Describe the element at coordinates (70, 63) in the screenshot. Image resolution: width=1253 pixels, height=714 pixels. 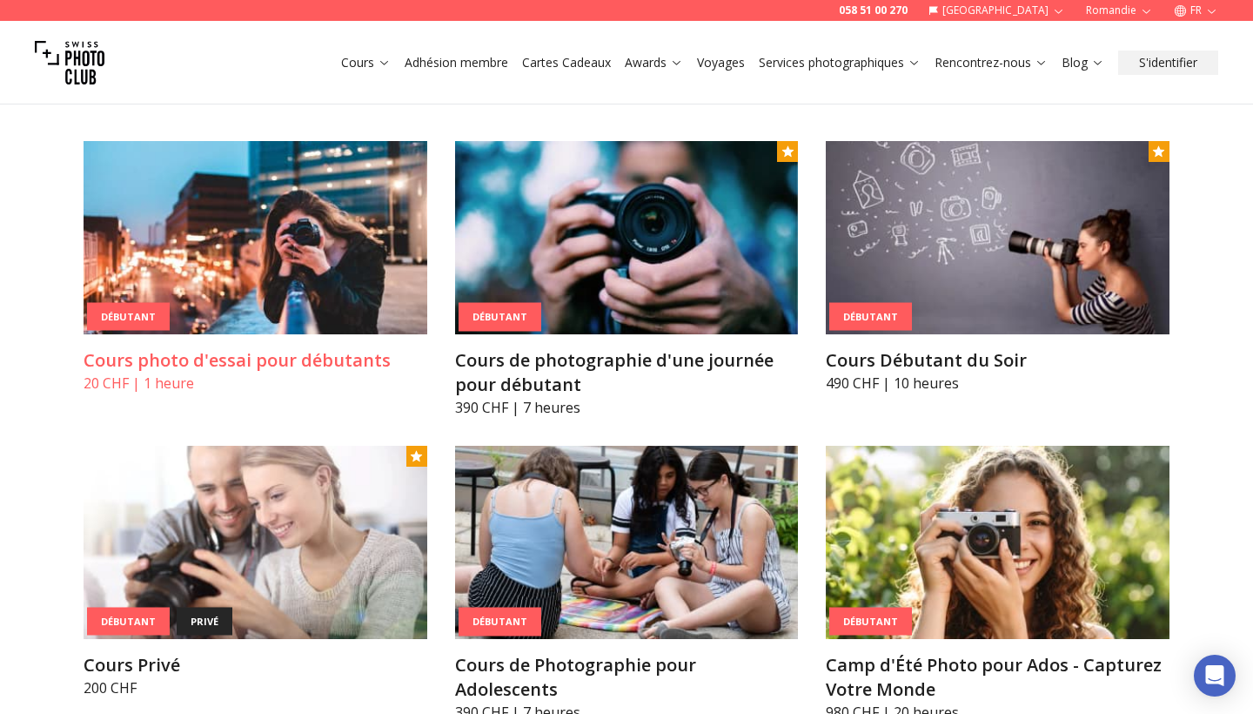
I see `img: Swiss photo club` at that location.